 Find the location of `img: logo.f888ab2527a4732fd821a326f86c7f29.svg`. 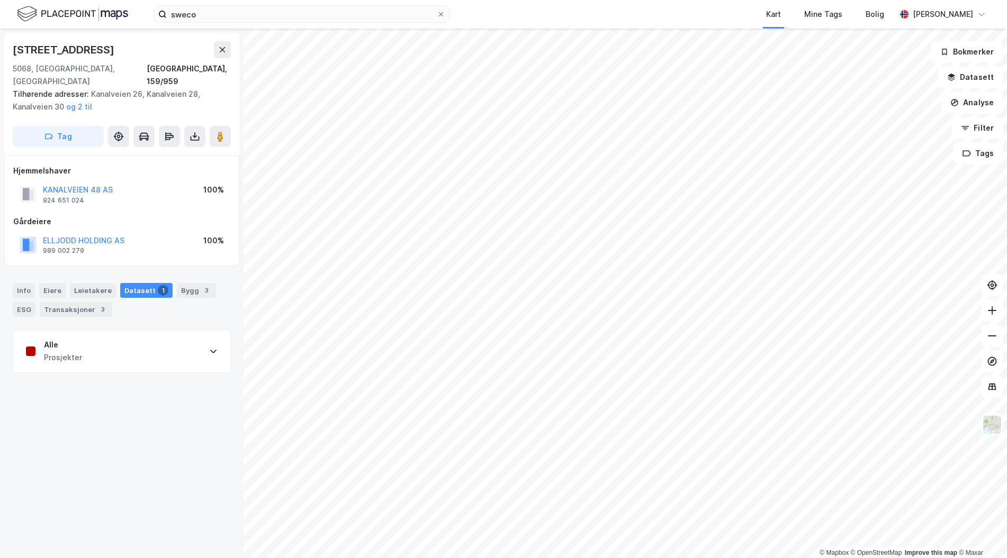

img: logo.f888ab2527a4732fd821a326f86c7f29.svg is located at coordinates (73, 14).